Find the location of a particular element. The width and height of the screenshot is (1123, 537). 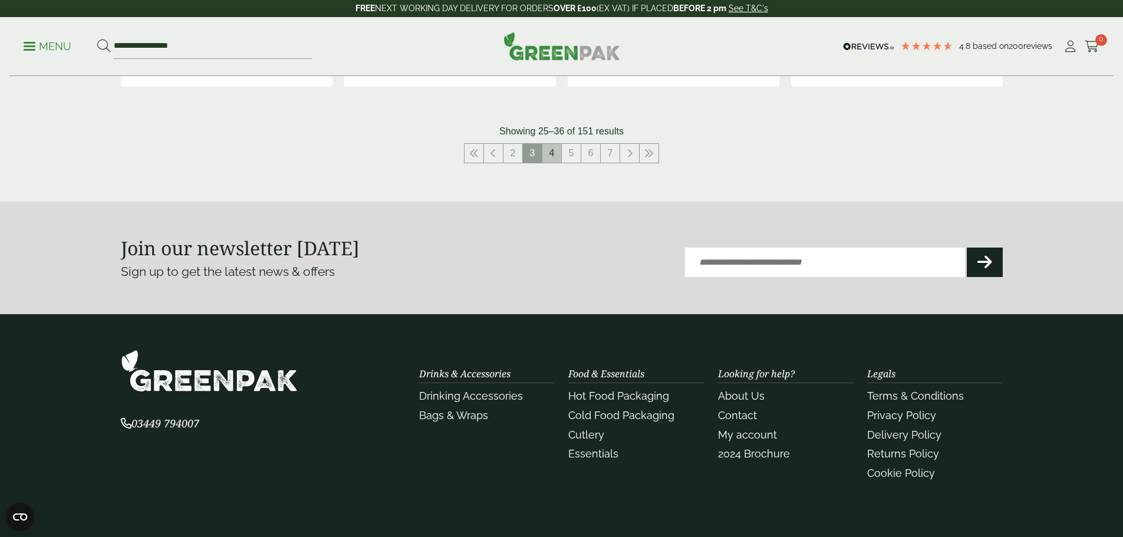

a: Terms & Conditions is located at coordinates (915, 395).